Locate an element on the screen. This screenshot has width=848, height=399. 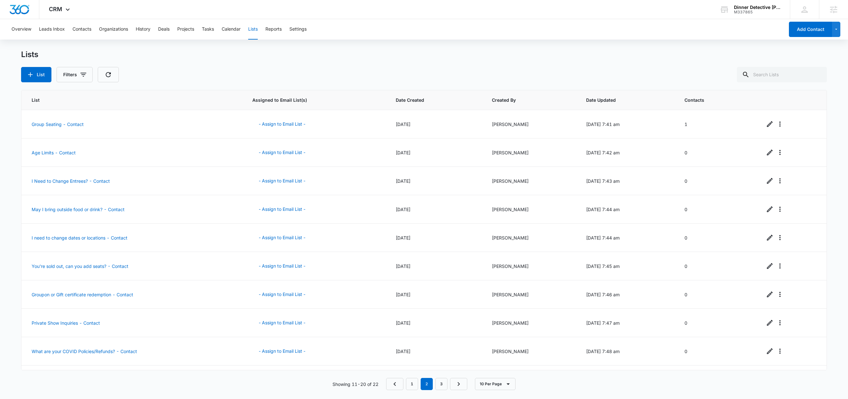
button: Overview is located at coordinates (21, 29).